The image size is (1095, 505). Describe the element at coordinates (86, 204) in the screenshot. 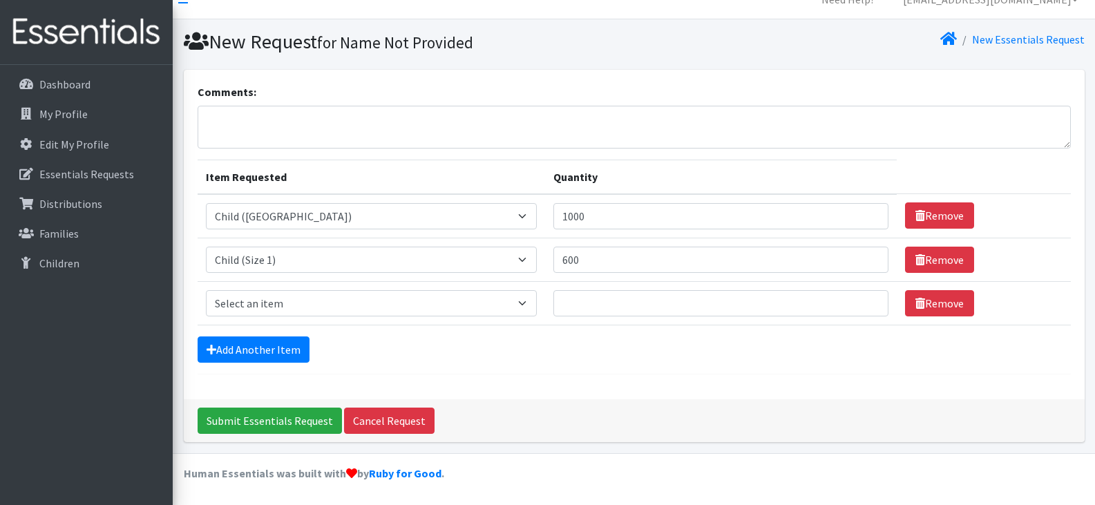

I see `a: Distributions` at that location.